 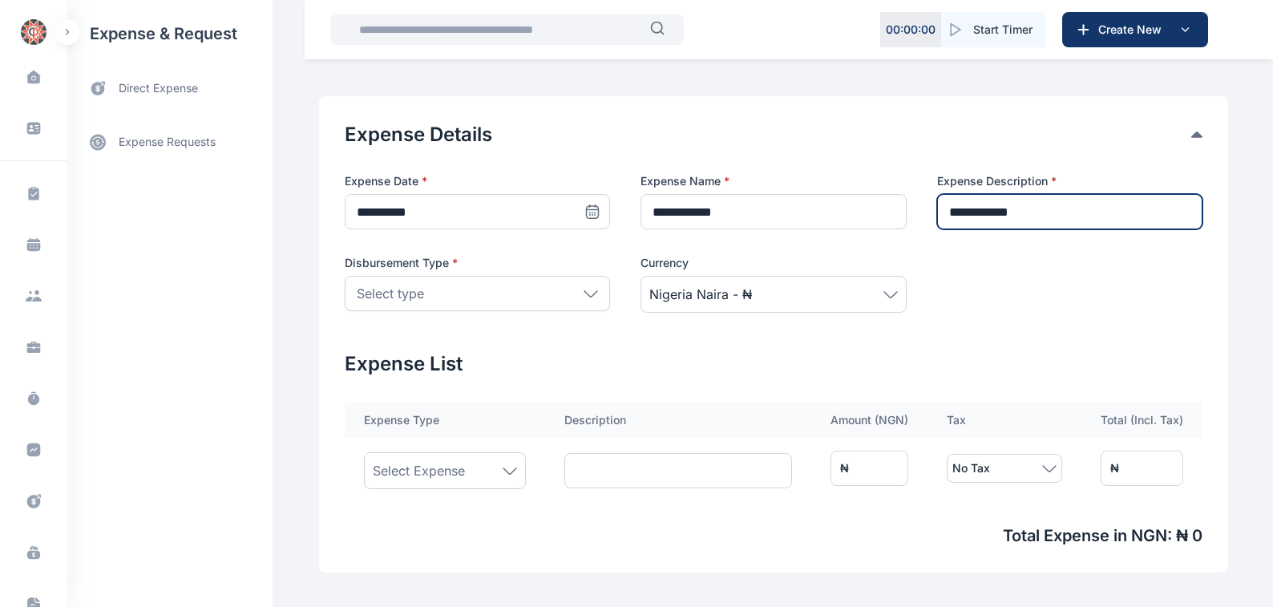 I want to click on span: No Tax, so click(x=971, y=468).